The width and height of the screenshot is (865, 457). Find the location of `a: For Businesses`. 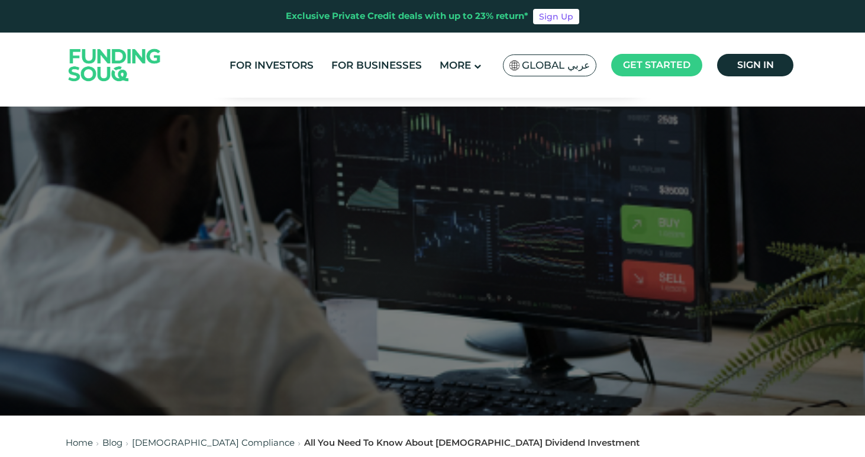

a: For Businesses is located at coordinates (376, 65).